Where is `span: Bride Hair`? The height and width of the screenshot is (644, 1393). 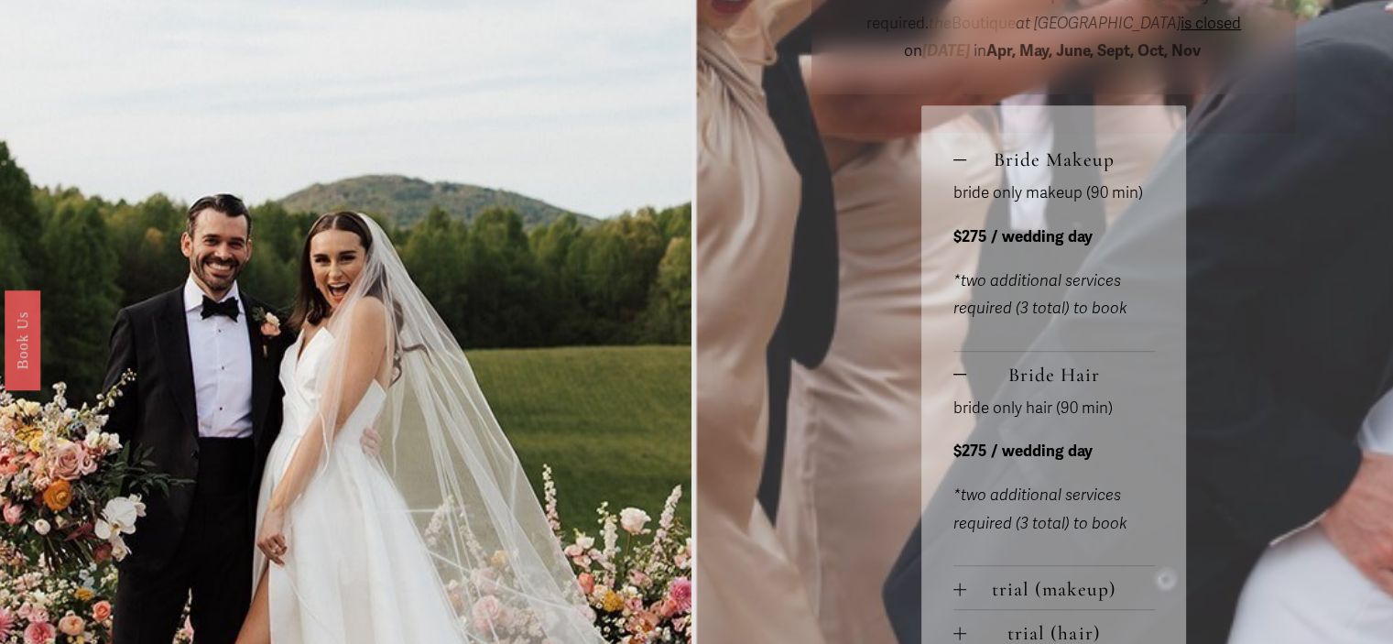 span: Bride Hair is located at coordinates (1061, 375).